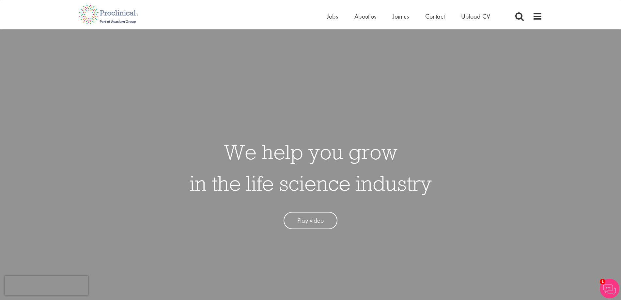 The width and height of the screenshot is (621, 300). What do you see at coordinates (401, 16) in the screenshot?
I see `a: Join us` at bounding box center [401, 16].